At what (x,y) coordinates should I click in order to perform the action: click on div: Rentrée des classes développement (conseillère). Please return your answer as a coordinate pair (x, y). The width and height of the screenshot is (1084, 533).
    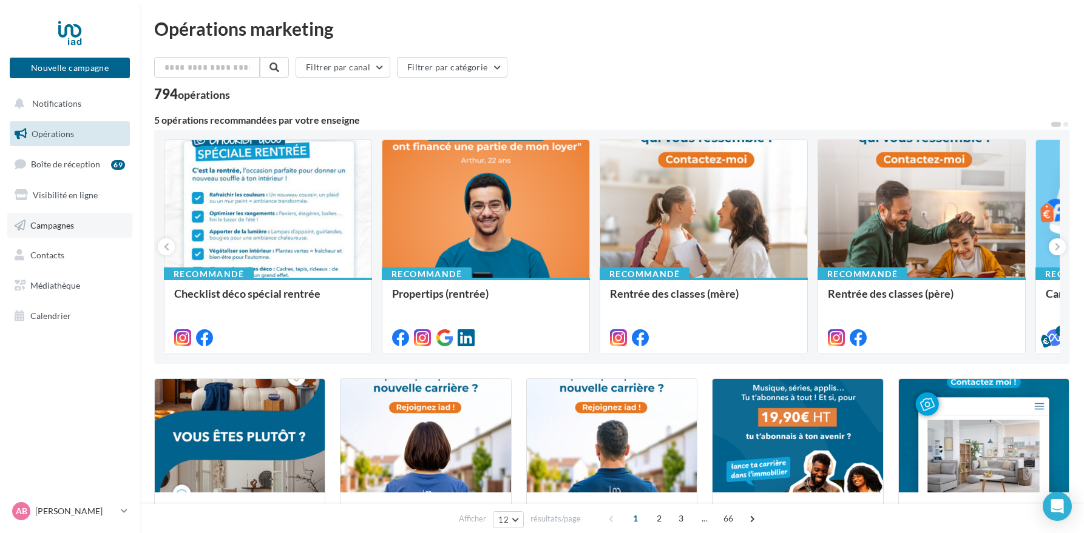
    Looking at the image, I should click on (425, 515).